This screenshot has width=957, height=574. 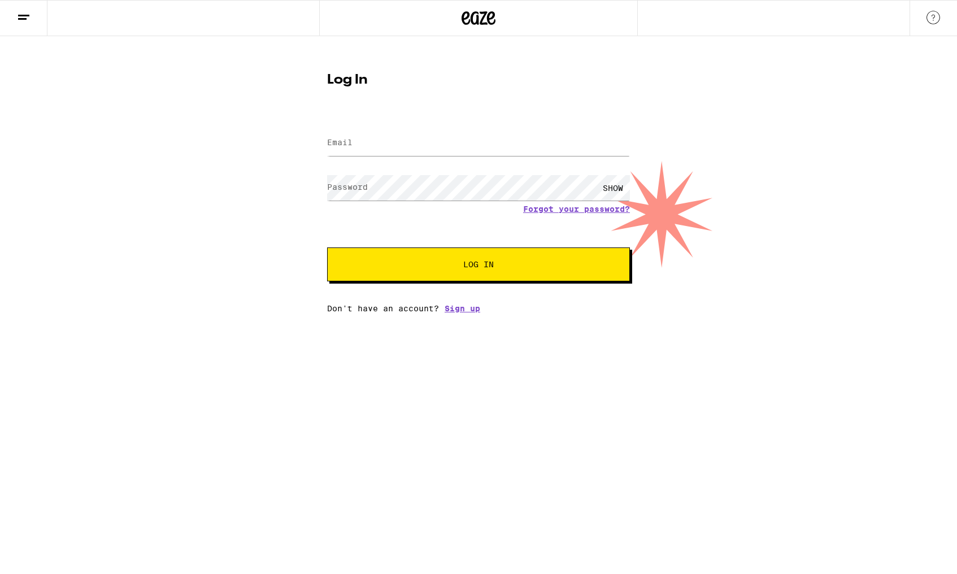 I want to click on div: SHOW, so click(x=613, y=188).